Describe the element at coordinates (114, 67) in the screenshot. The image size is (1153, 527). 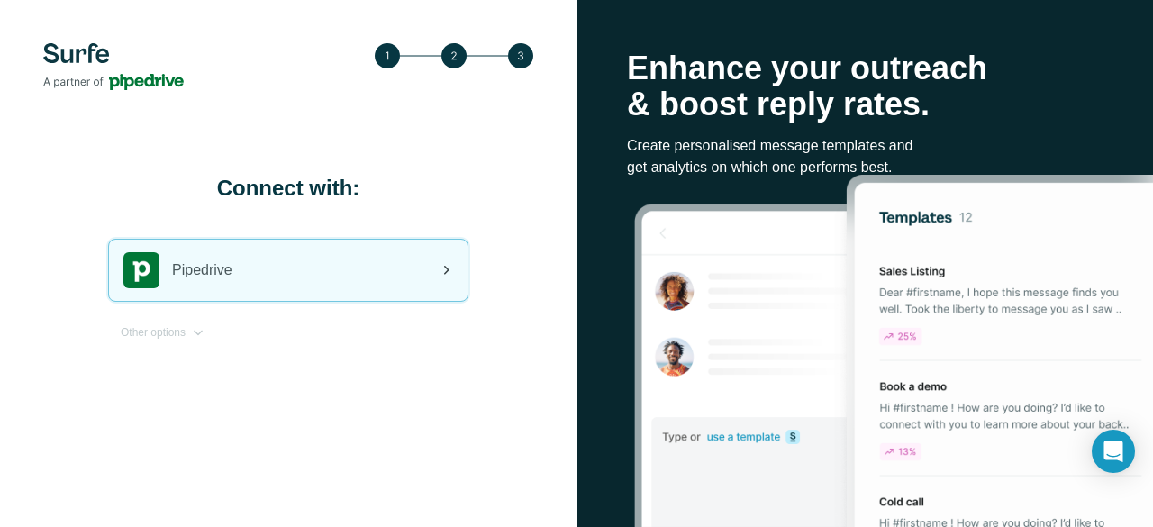
I see `img: Surfe's logo` at that location.